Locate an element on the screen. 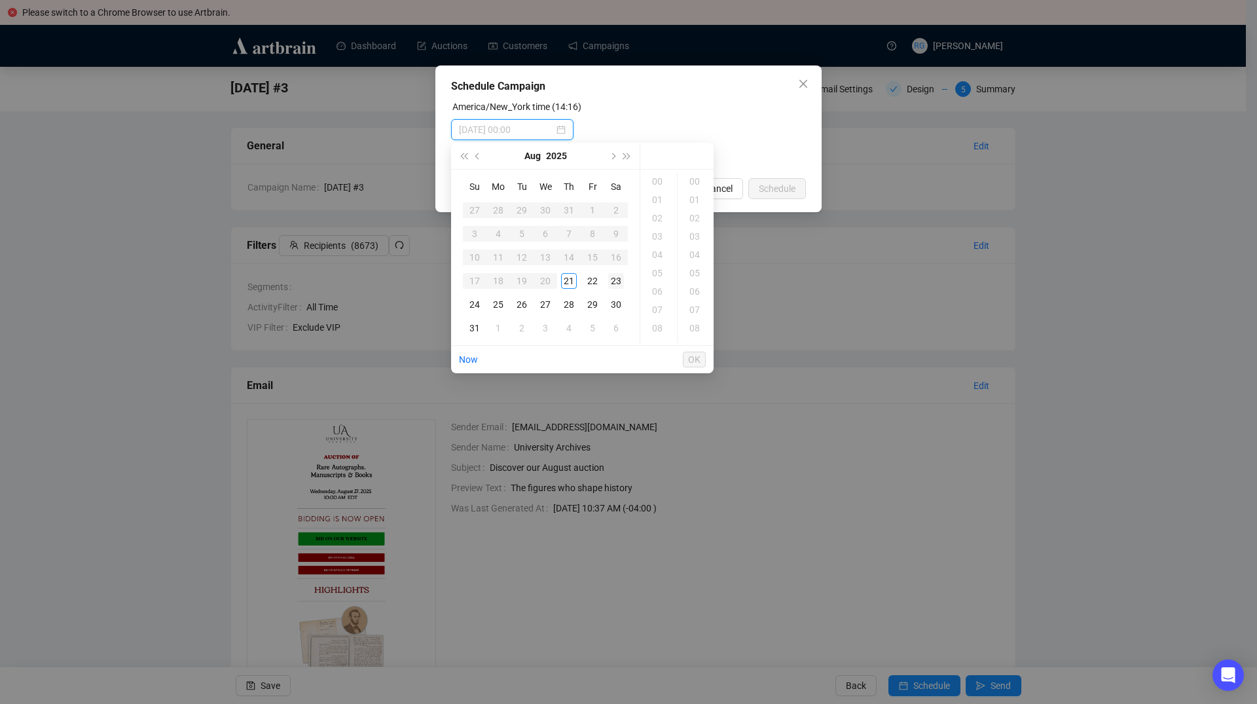  td: 2025-07-31 is located at coordinates (569, 210).